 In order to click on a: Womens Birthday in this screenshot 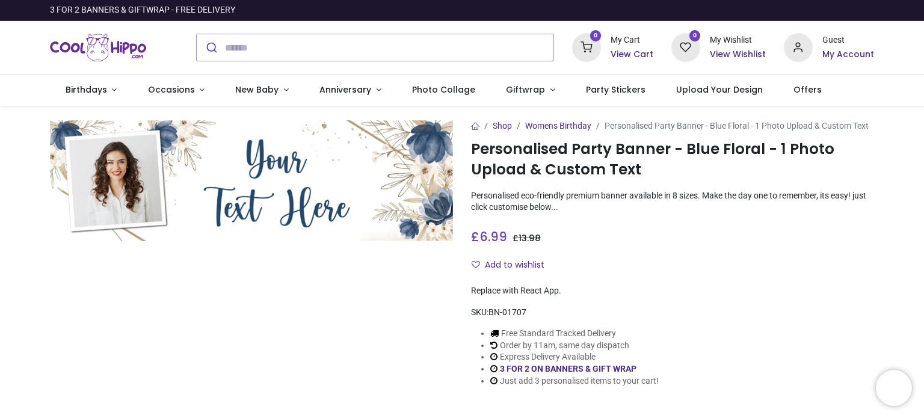, I will do `click(558, 126)`.